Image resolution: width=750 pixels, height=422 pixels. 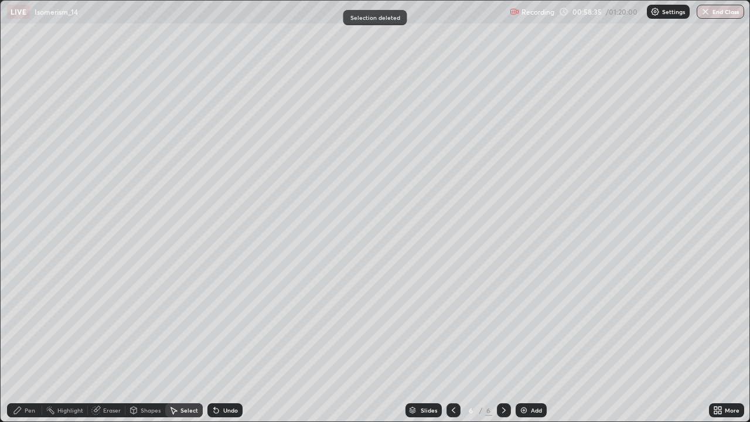 What do you see at coordinates (230, 410) in the screenshot?
I see `div: Undo` at bounding box center [230, 410].